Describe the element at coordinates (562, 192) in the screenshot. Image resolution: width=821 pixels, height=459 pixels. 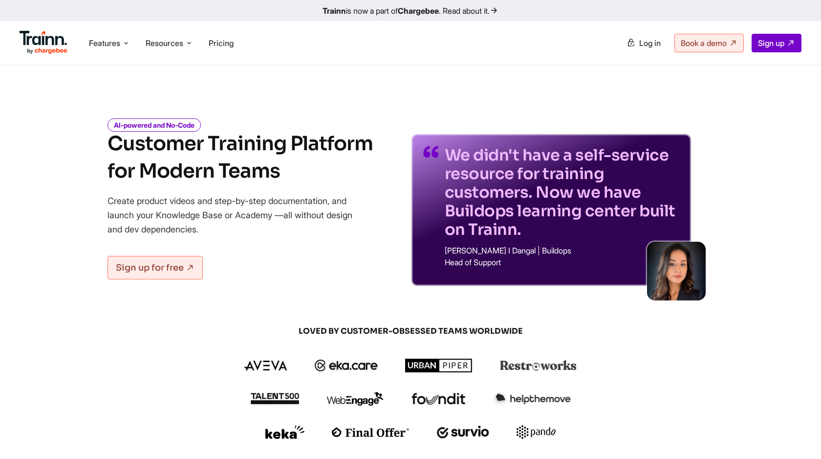
I see `p: We didn't have a self-service resource for training customers. Now we have Buildops learning cent...` at that location.